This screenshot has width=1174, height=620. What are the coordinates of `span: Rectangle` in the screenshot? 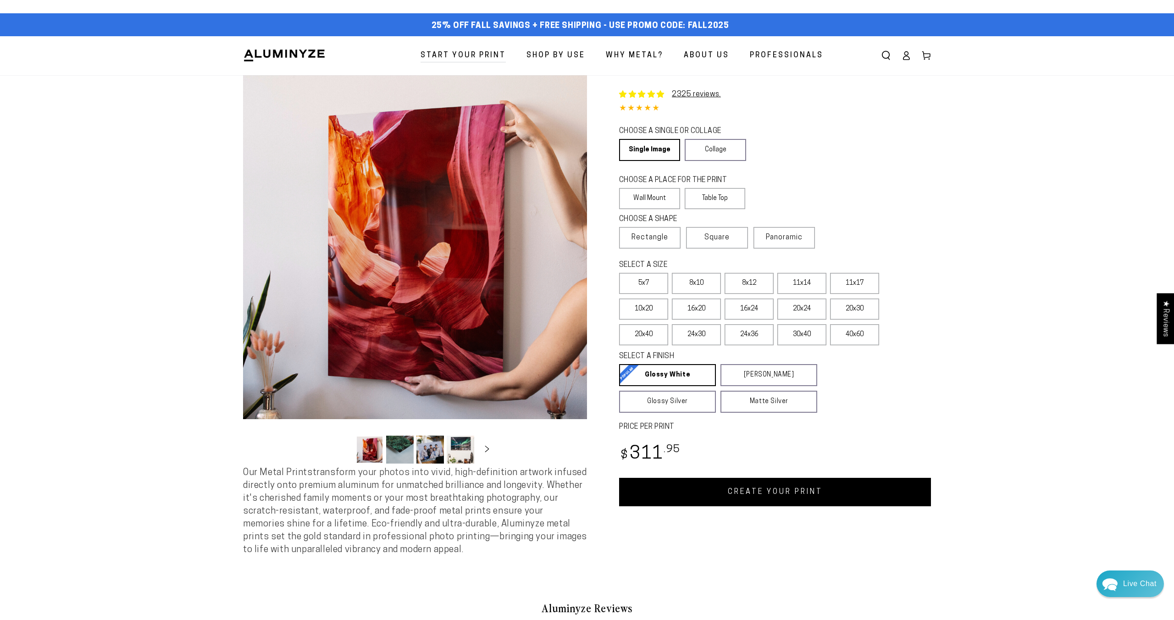 It's located at (650, 238).